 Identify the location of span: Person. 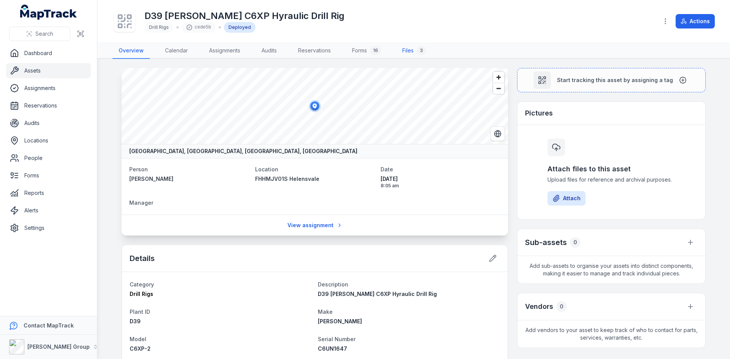
(138, 169).